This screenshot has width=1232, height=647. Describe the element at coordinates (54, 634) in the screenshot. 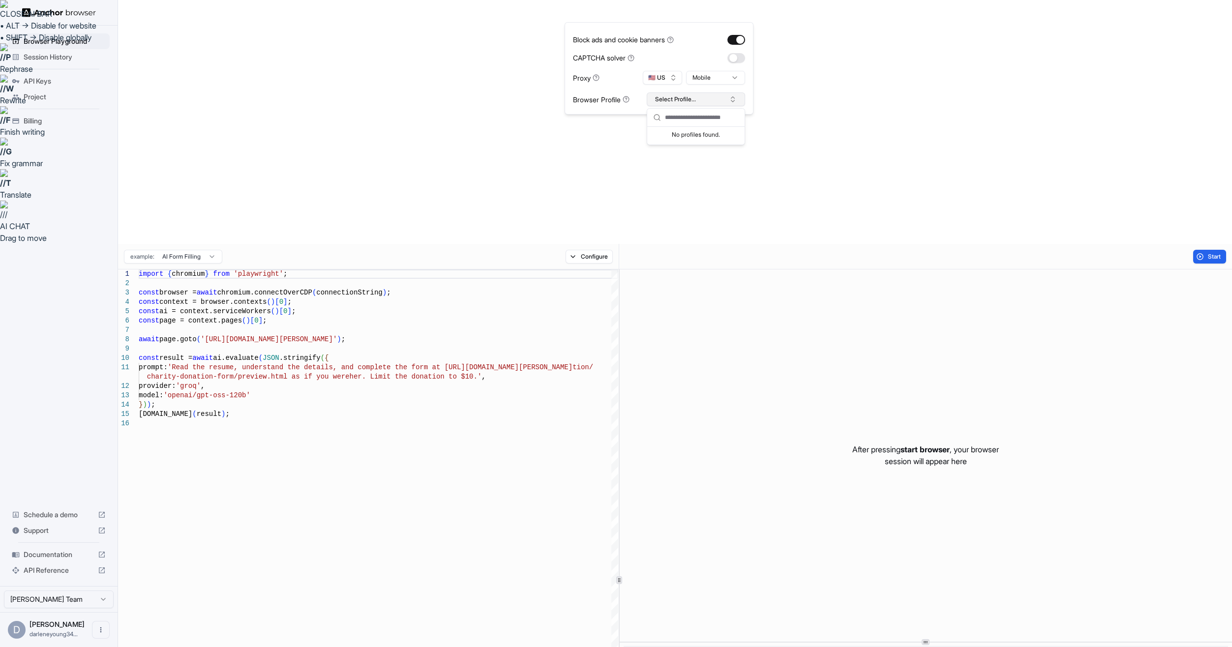

I see `span: darleneyoung348@gmail.com` at that location.